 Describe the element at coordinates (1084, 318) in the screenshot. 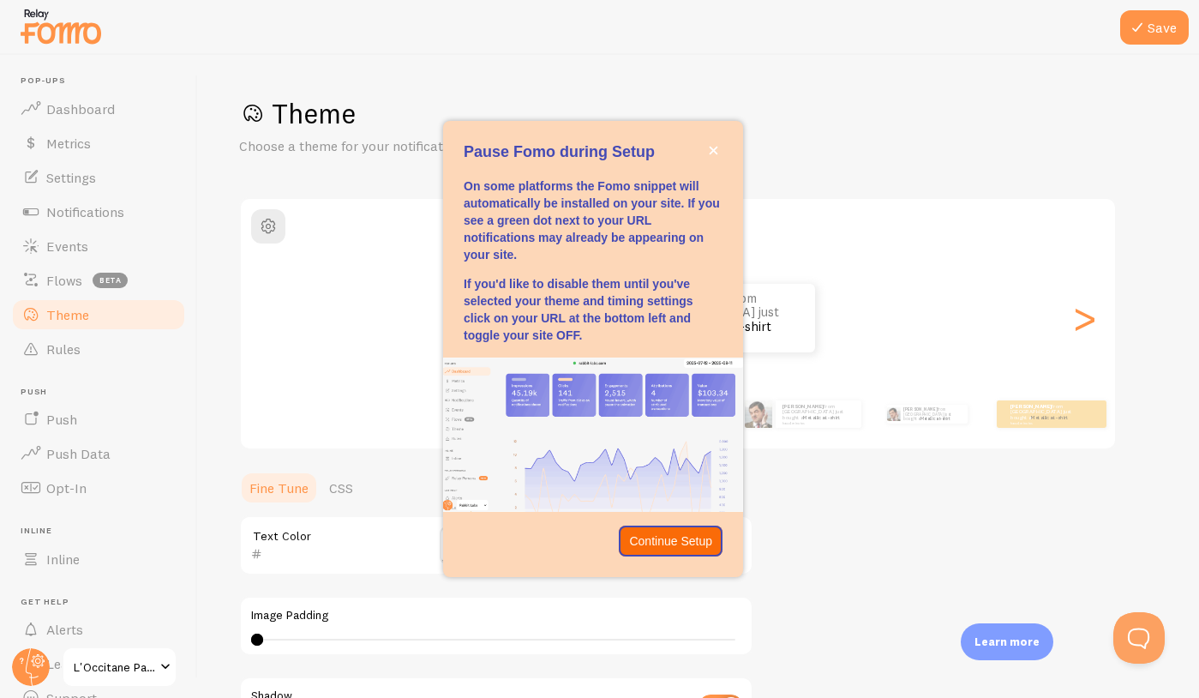

I see `div: Next slide` at that location.